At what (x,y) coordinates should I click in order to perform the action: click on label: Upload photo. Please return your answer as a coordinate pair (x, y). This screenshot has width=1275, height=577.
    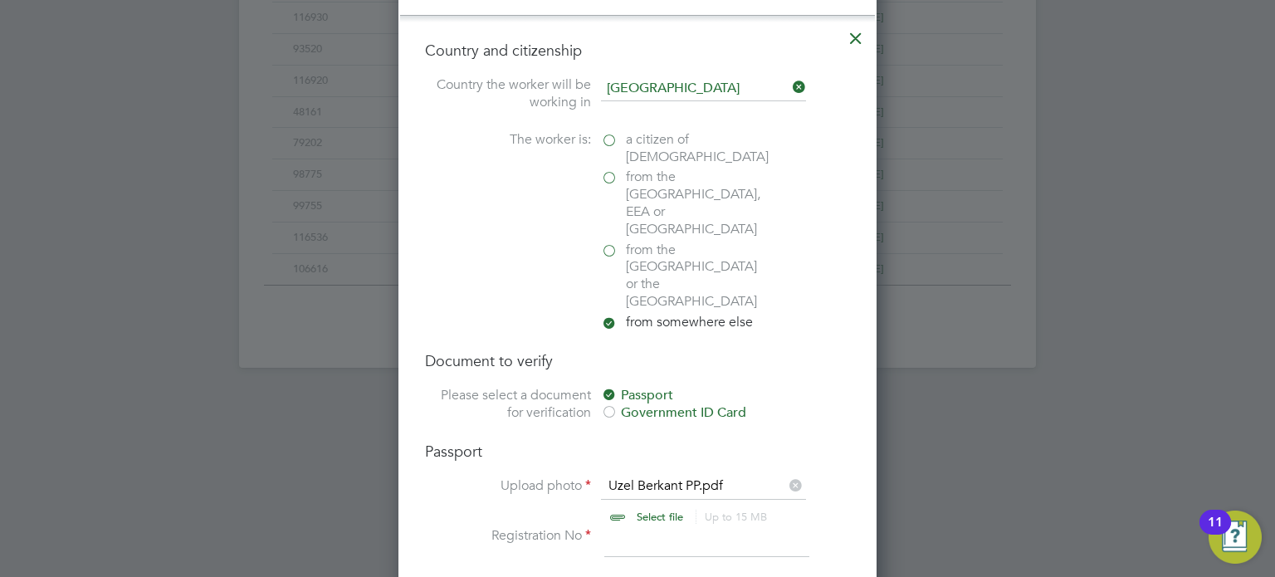
    Looking at the image, I should click on (508, 486).